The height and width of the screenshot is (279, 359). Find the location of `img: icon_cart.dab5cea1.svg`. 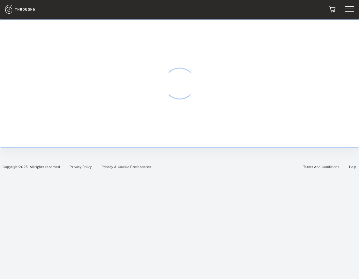

img: icon_cart.dab5cea1.svg is located at coordinates (332, 9).